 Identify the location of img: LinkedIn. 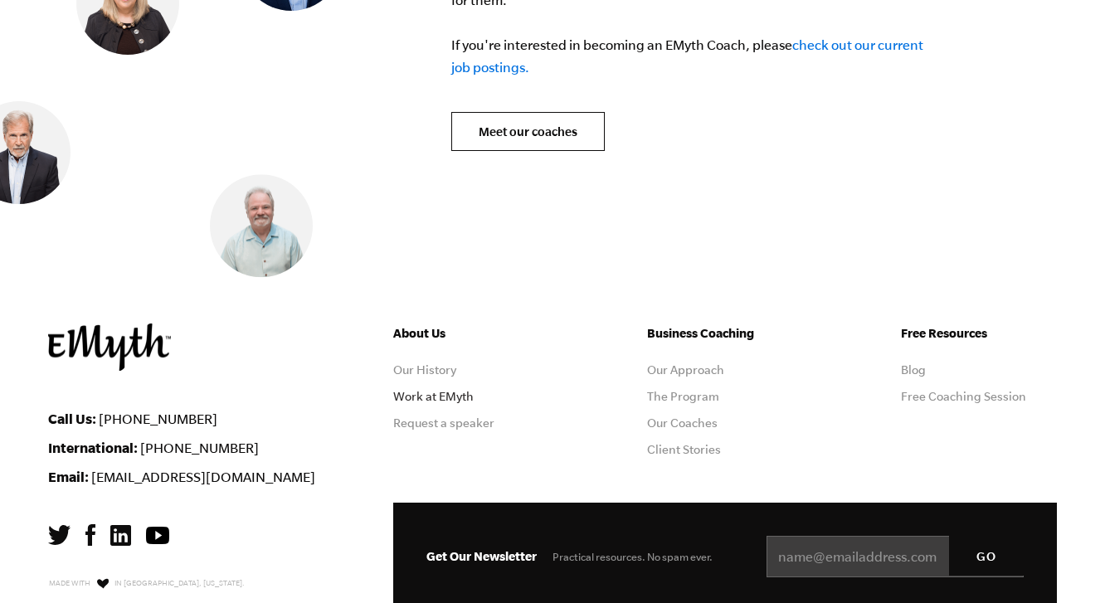
(120, 535).